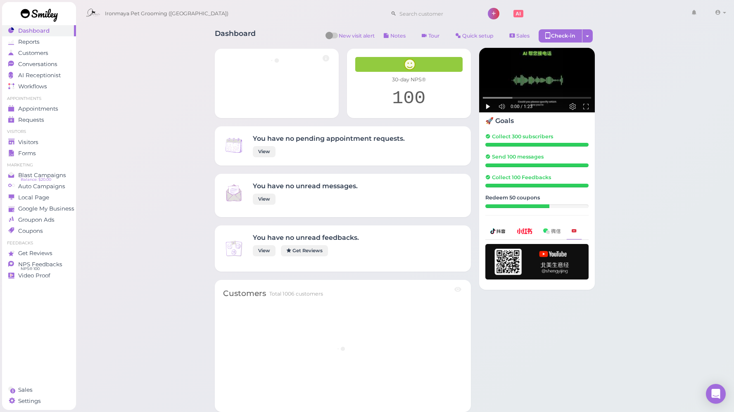  Describe the element at coordinates (356, 38) in the screenshot. I see `span: New visit alert` at that location.